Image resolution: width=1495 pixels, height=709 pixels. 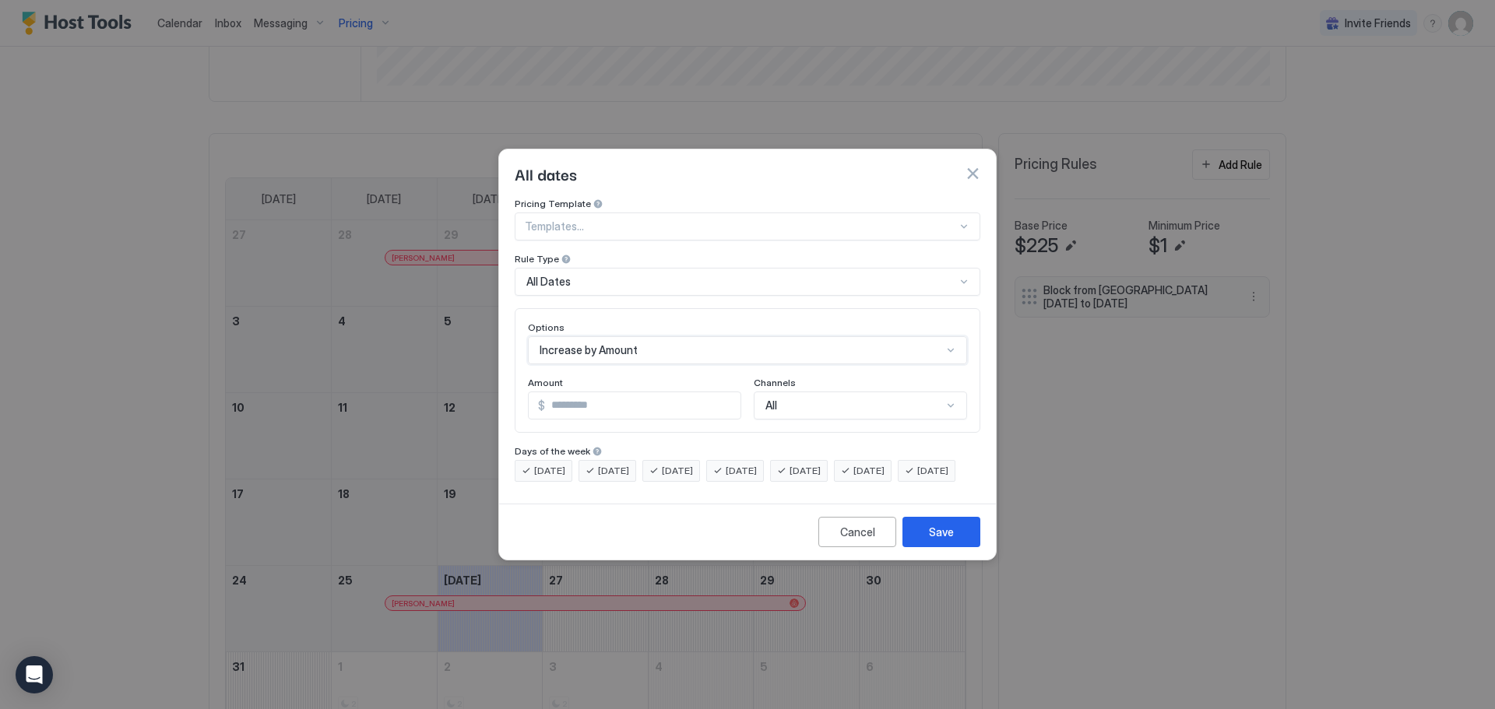 What do you see at coordinates (771, 406) in the screenshot?
I see `span: All` at bounding box center [771, 406].